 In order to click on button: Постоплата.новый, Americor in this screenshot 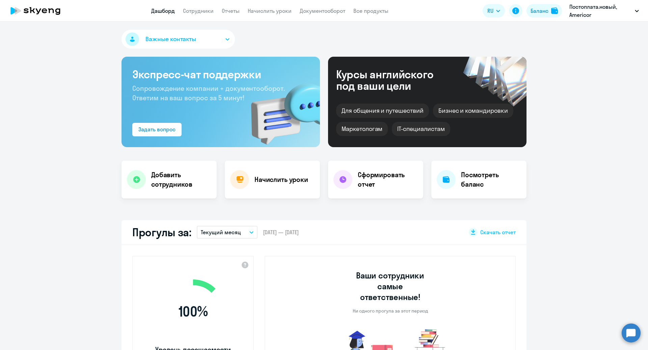, I will do `click(604, 11)`.